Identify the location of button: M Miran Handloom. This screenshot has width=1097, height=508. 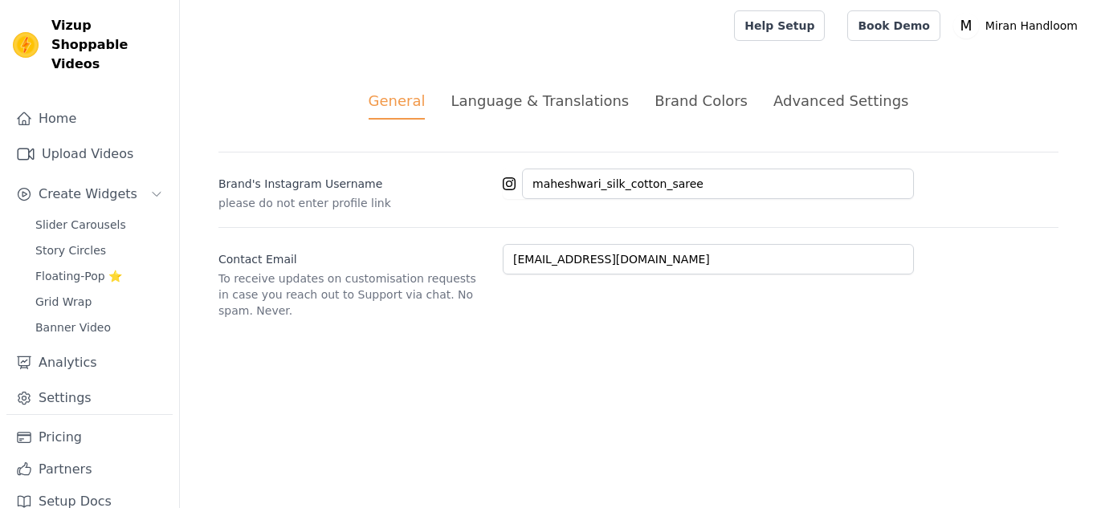
(1018, 26).